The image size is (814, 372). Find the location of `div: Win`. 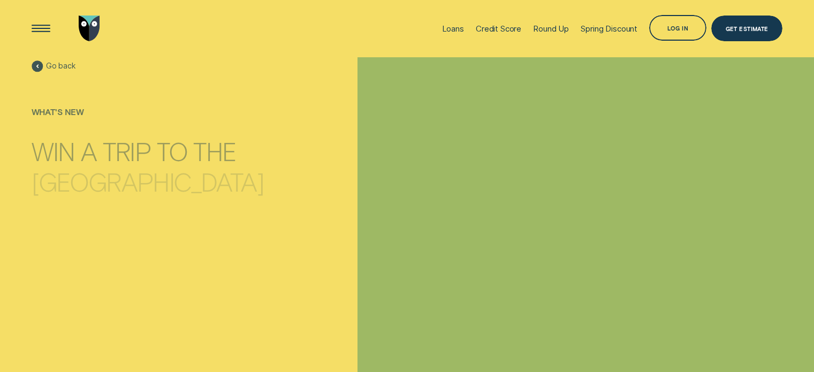

div: Win is located at coordinates (53, 151).